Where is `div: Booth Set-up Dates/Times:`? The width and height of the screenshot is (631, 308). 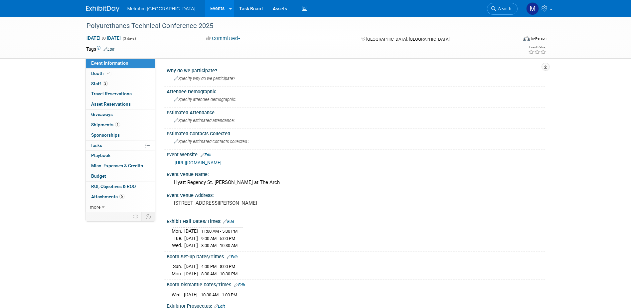
div: Booth Set-up Dates/Times: is located at coordinates (356, 256).